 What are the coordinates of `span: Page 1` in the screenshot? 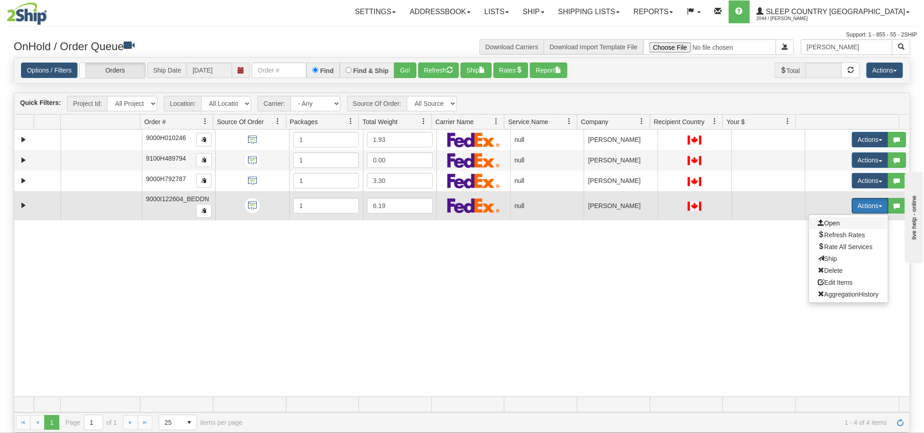 It's located at (52, 422).